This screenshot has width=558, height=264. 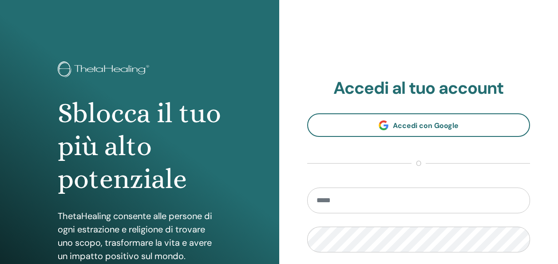 What do you see at coordinates (139, 146) in the screenshot?
I see `h1: Sblocca il tuo più alto potenziale` at bounding box center [139, 146].